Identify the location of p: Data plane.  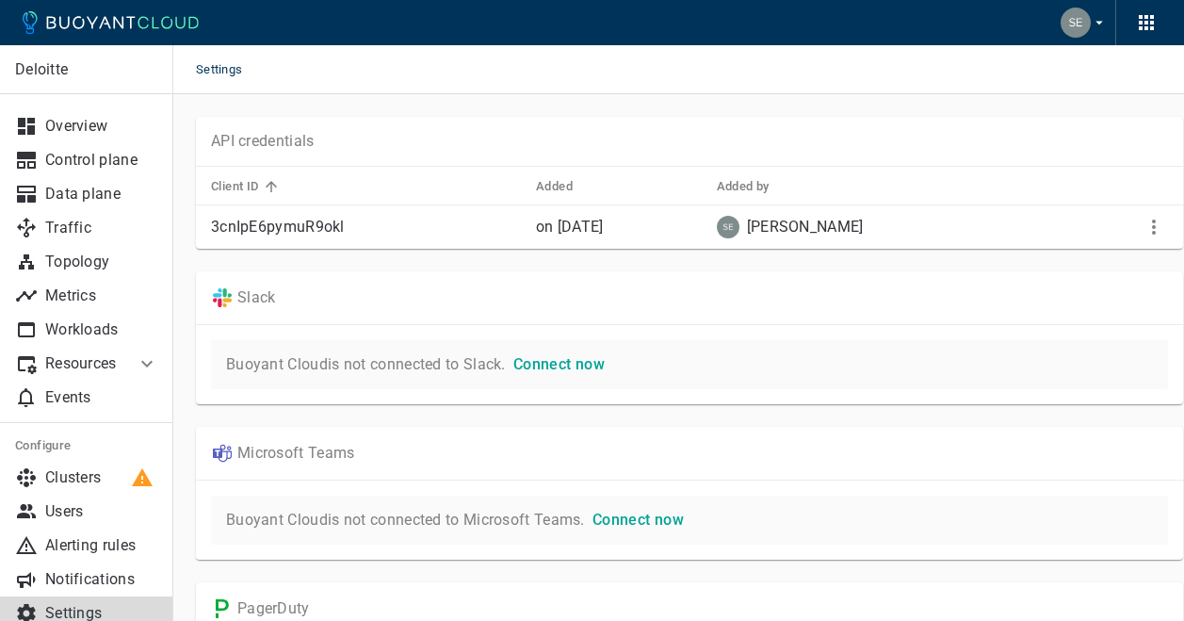
(102, 194).